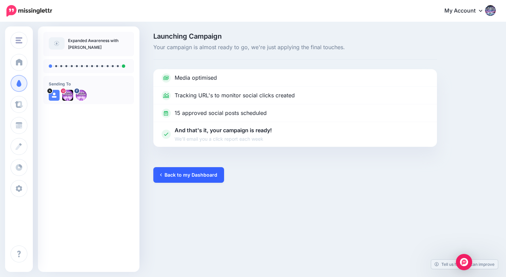 The image size is (506, 277). Describe the element at coordinates (295, 47) in the screenshot. I see `span: Your campaign is almost ready to go, we're just applying the final touches.` at that location.